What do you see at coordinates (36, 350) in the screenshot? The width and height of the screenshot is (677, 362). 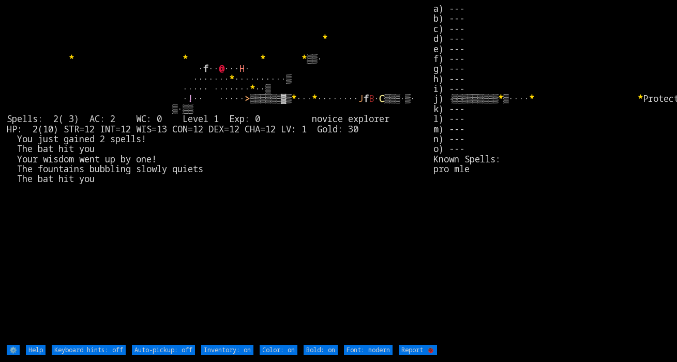 I see `input: Help` at bounding box center [36, 350].